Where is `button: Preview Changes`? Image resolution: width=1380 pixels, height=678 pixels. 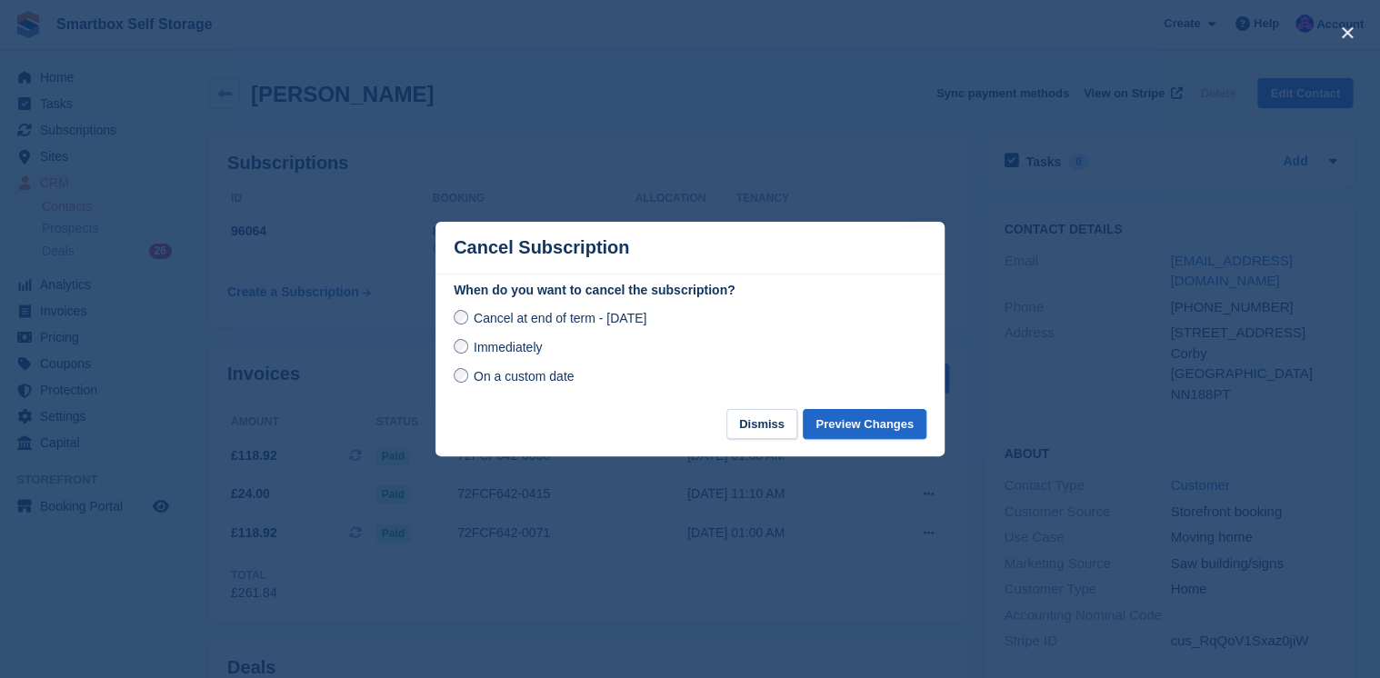
button: Preview Changes is located at coordinates (865, 424).